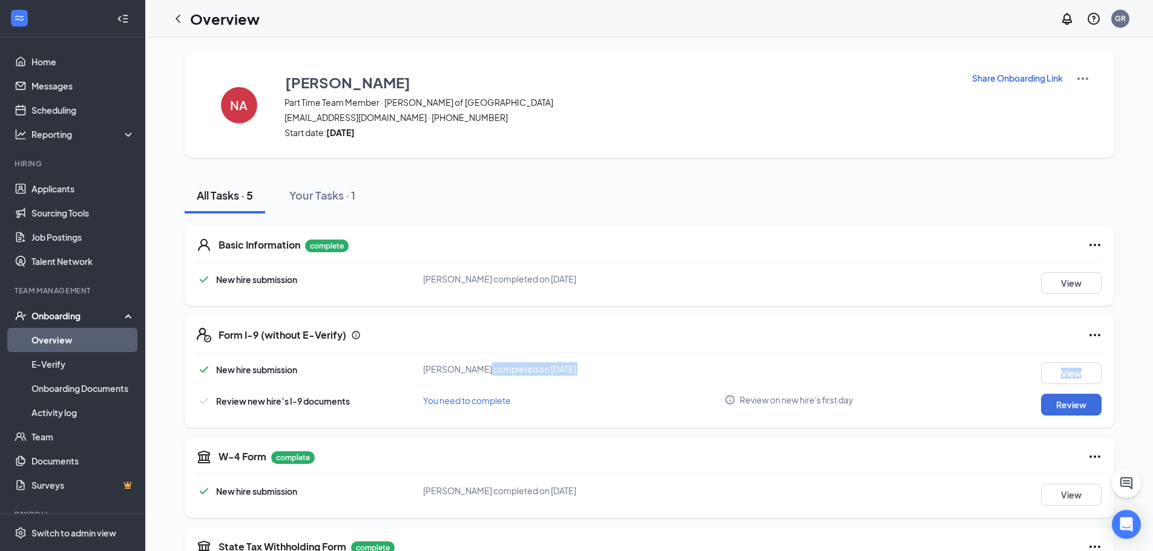 Image resolution: width=1153 pixels, height=551 pixels. I want to click on svg: Settings, so click(21, 533).